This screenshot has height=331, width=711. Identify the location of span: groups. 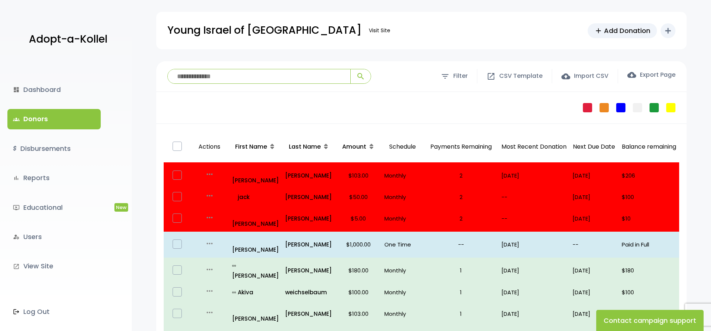
(16, 119).